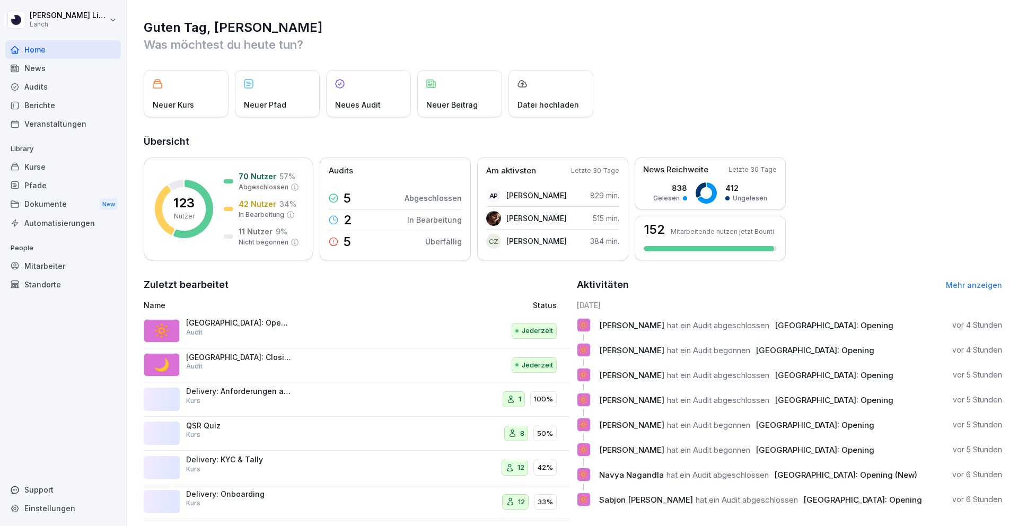 Image resolution: width=1018 pixels, height=526 pixels. What do you see at coordinates (709, 450) in the screenshot?
I see `span: hat ein Audit begonnen` at bounding box center [709, 450].